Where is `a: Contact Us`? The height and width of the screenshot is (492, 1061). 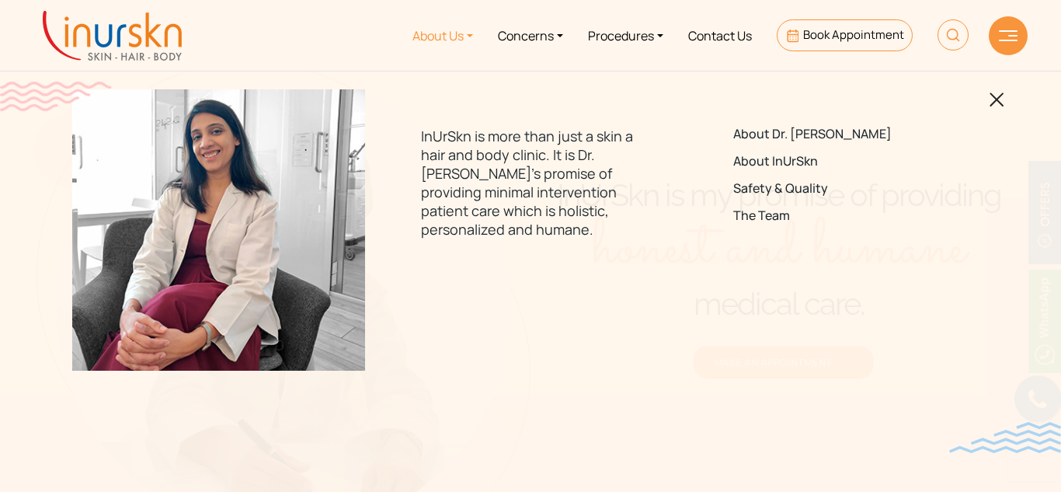 a: Contact Us is located at coordinates (720, 35).